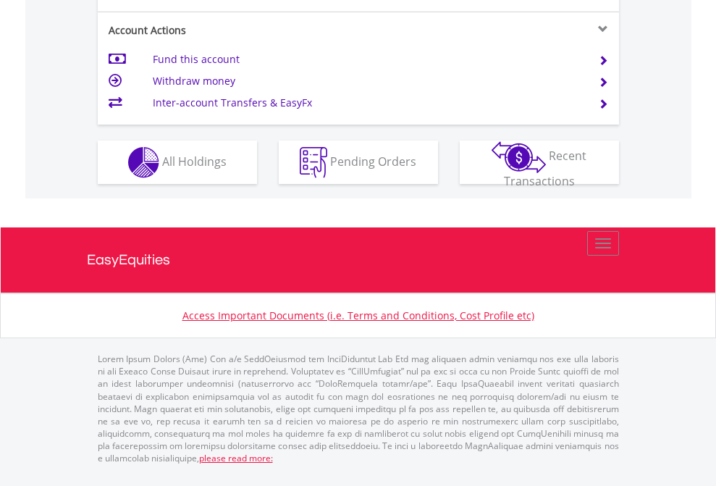 The image size is (716, 486). I want to click on p: Lorem Ipsum Dolors (Ame) Con a/e SeddOeiusmod tem InciDiduntut Lab Etd mag aliquaen admin veniamq..., so click(358, 408).